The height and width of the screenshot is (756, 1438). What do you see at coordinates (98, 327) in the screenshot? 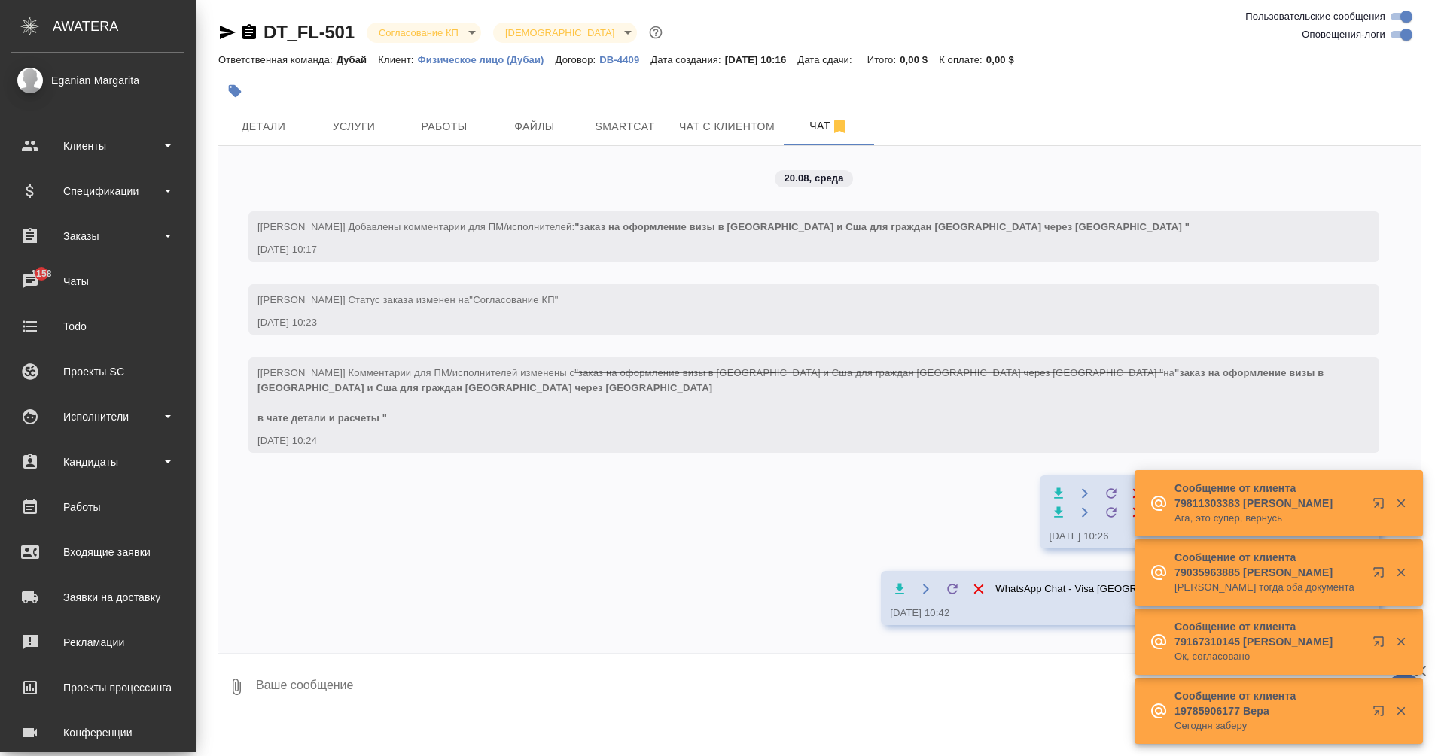
I see `a: Todo` at bounding box center [98, 327].